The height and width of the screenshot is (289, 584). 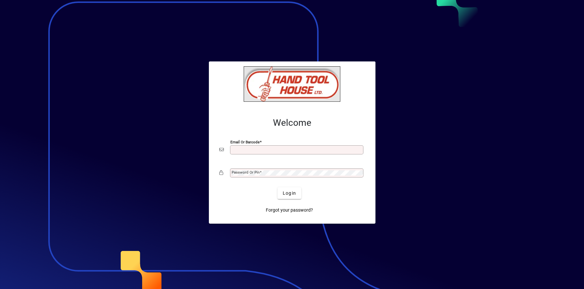 I want to click on span: Login, so click(x=289, y=193).